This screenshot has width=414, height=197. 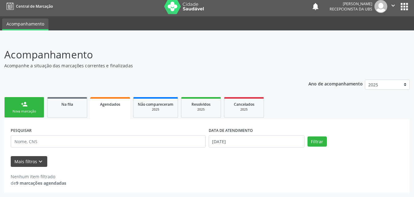 I want to click on div: person_add, so click(x=24, y=104).